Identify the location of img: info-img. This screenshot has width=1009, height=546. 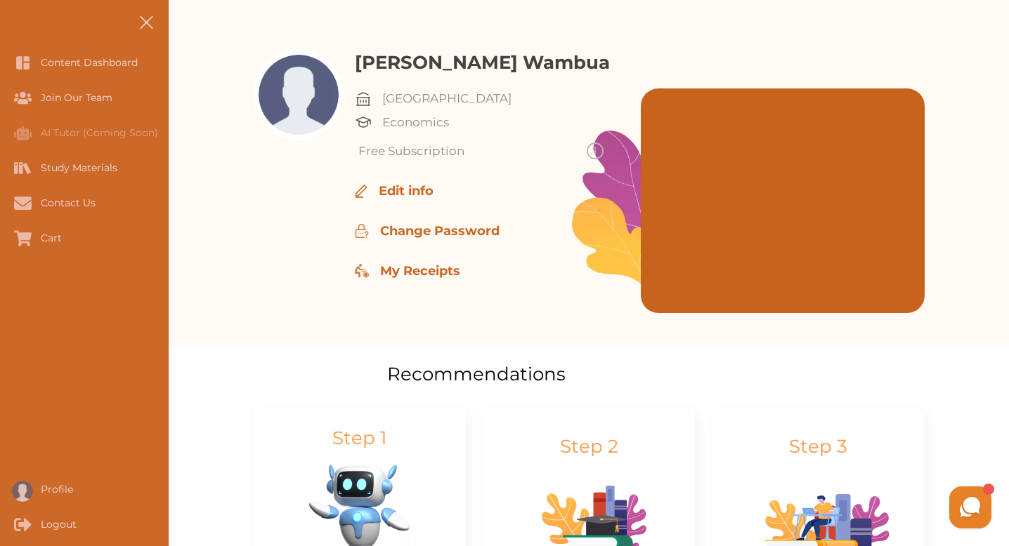
(595, 151).